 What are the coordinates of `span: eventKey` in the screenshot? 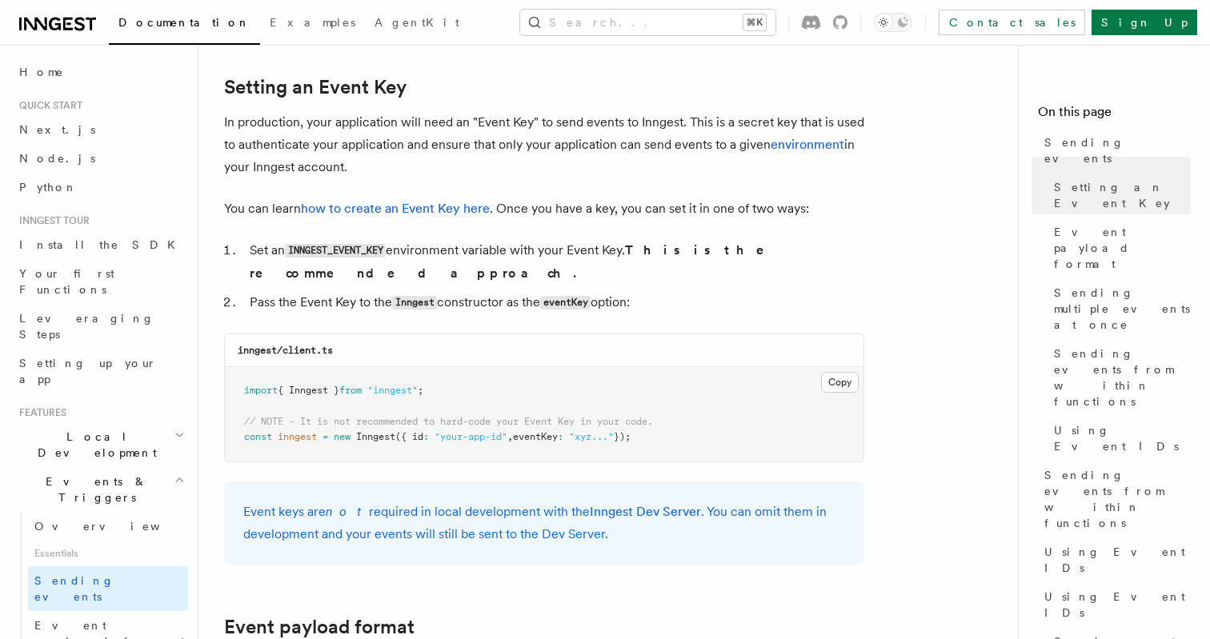 It's located at (535, 437).